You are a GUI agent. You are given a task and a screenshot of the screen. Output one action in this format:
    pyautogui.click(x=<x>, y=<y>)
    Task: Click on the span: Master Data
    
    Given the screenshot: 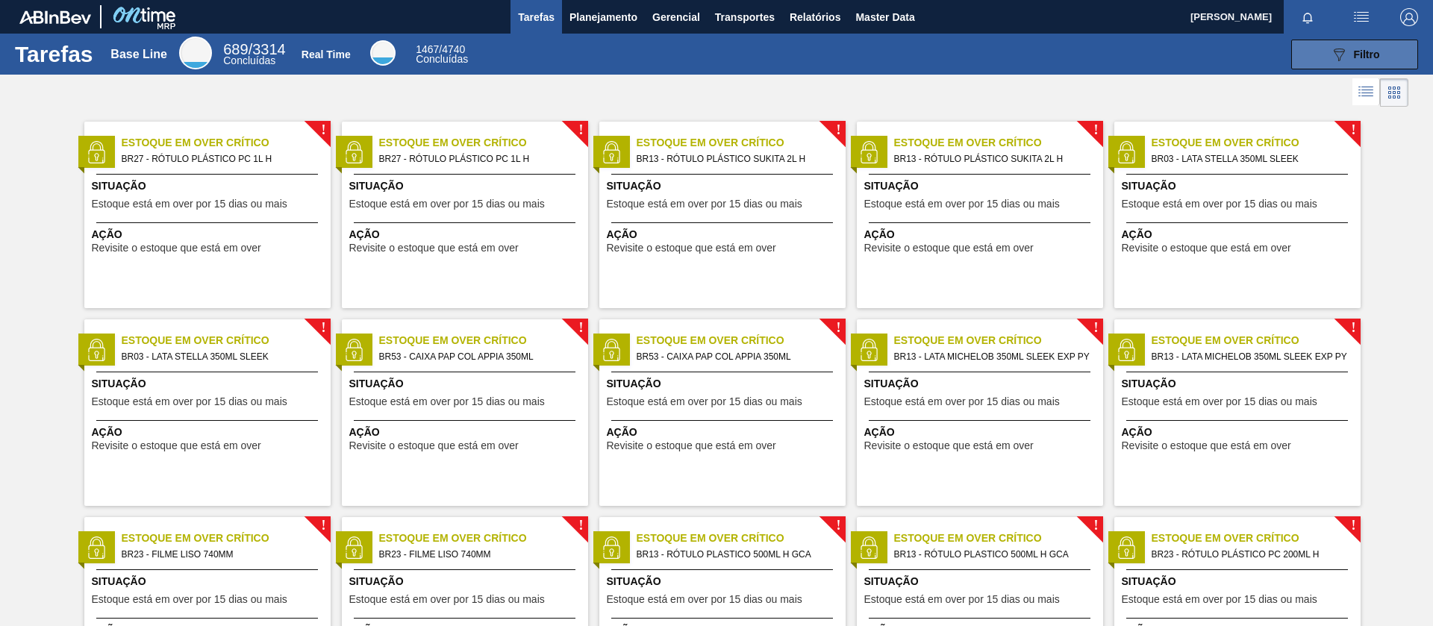 What is the action you would take?
    pyautogui.click(x=885, y=17)
    